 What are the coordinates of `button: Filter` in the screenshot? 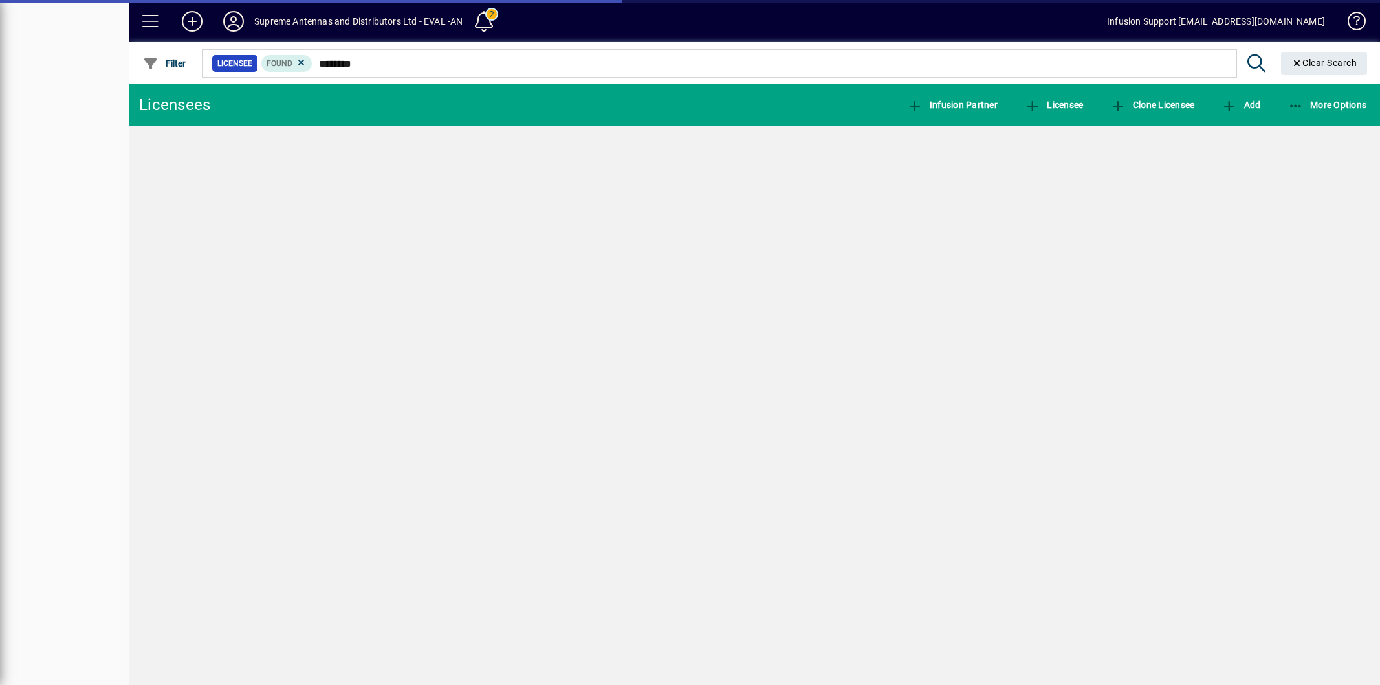 It's located at (164, 63).